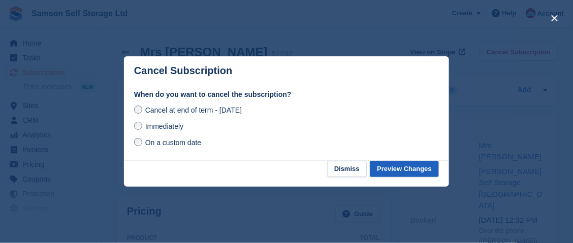 The width and height of the screenshot is (573, 243). Describe the element at coordinates (164, 126) in the screenshot. I see `span: Immediately` at that location.